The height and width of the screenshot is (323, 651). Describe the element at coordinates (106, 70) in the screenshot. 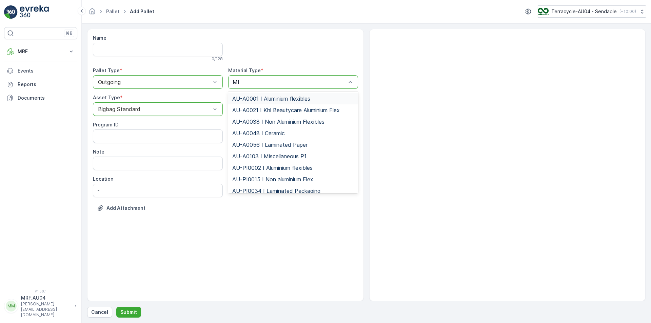

I see `label: Pallet Type` at that location.